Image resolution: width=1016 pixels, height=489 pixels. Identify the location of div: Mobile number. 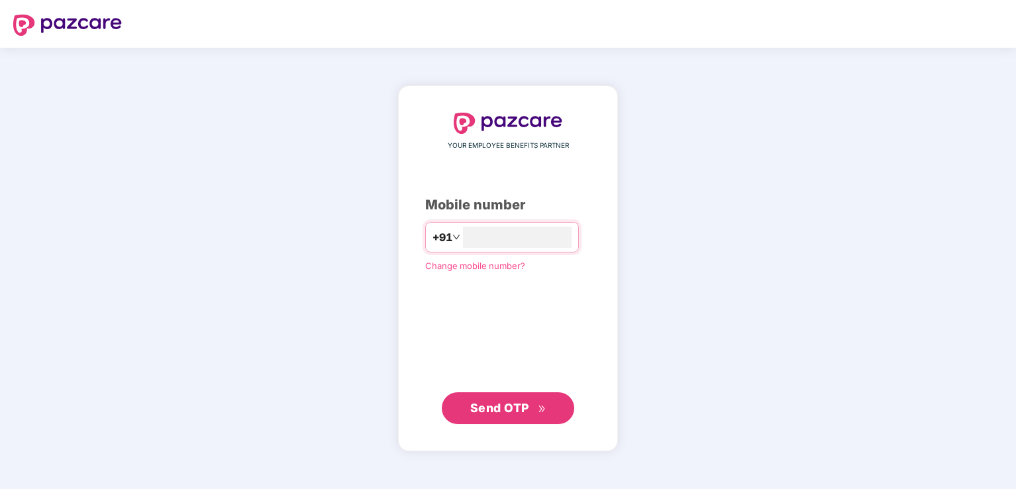
(508, 205).